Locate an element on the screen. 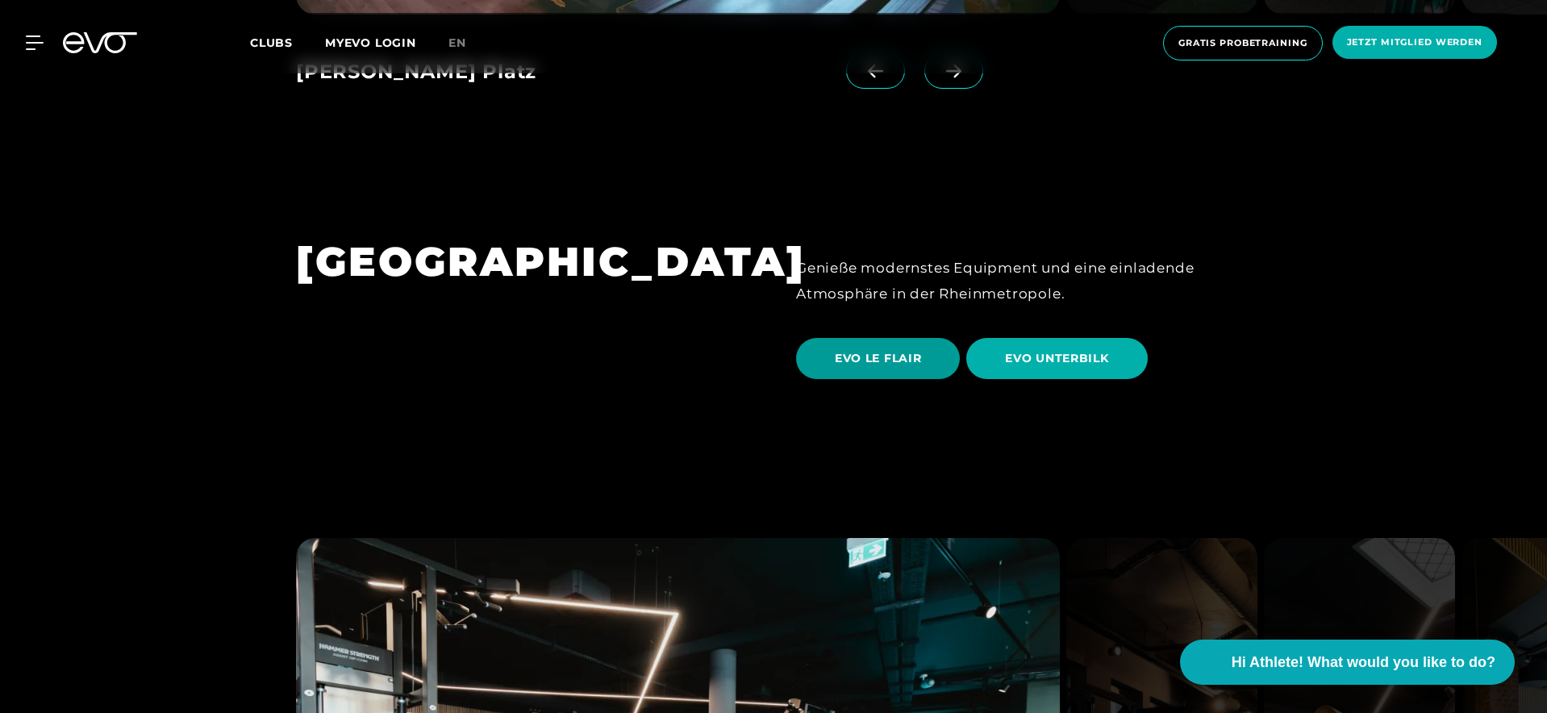  button: Hi Athlete! What would you like to do? is located at coordinates (1347, 662).